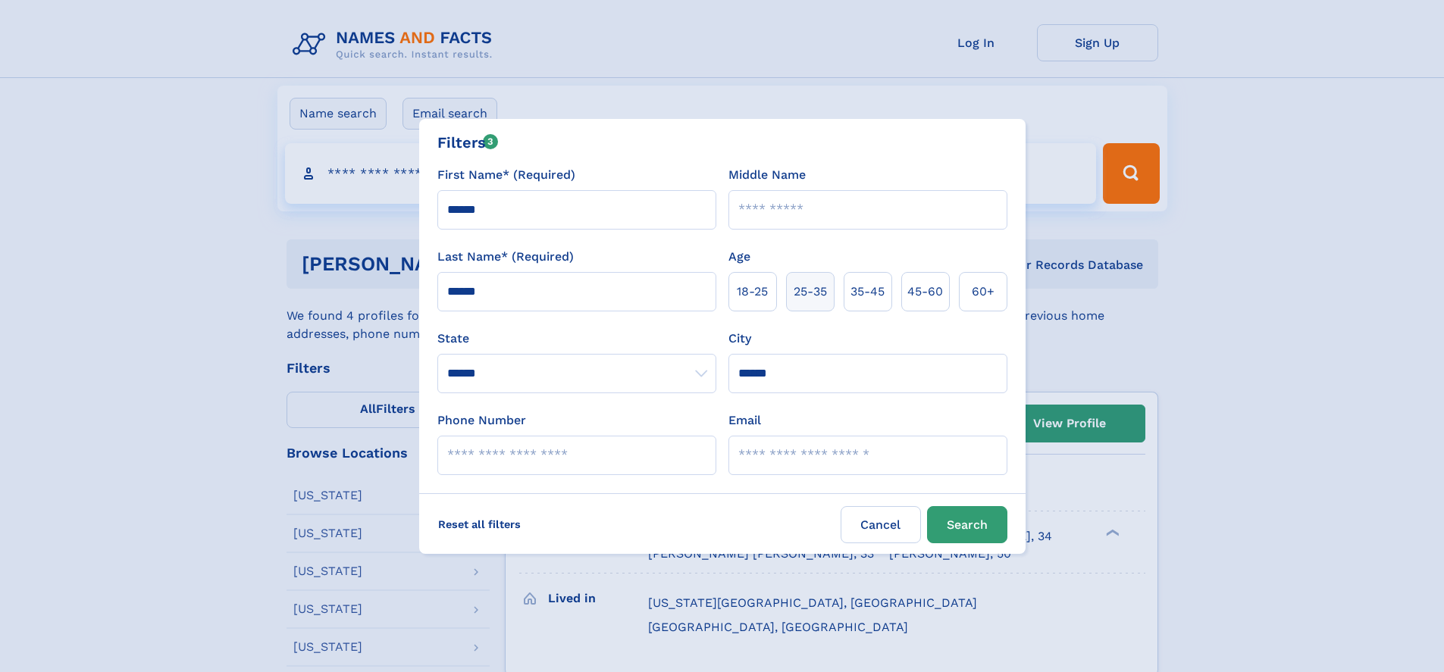  Describe the element at coordinates (810, 292) in the screenshot. I see `span: 25‑35` at that location.